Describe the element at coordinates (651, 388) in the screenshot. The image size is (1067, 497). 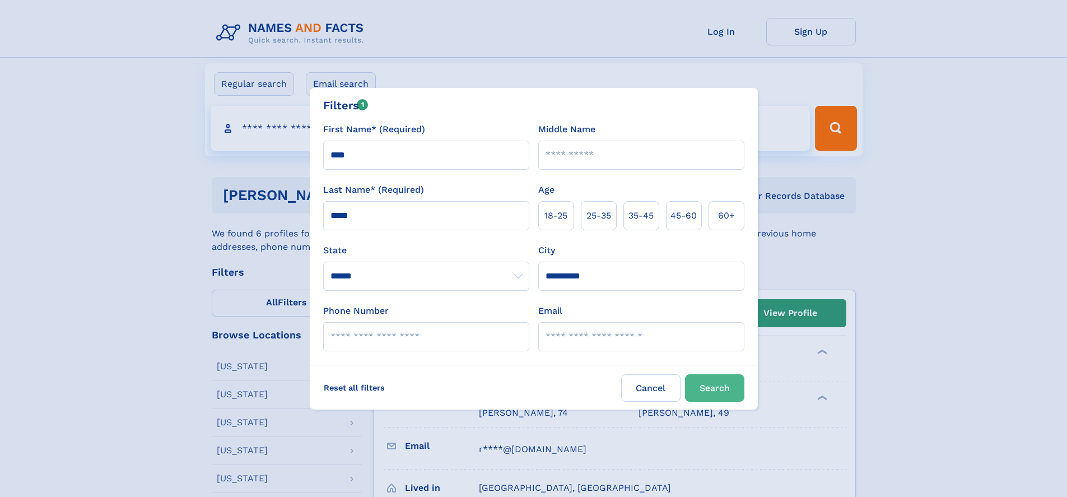
I see `label: Cancel` at that location.